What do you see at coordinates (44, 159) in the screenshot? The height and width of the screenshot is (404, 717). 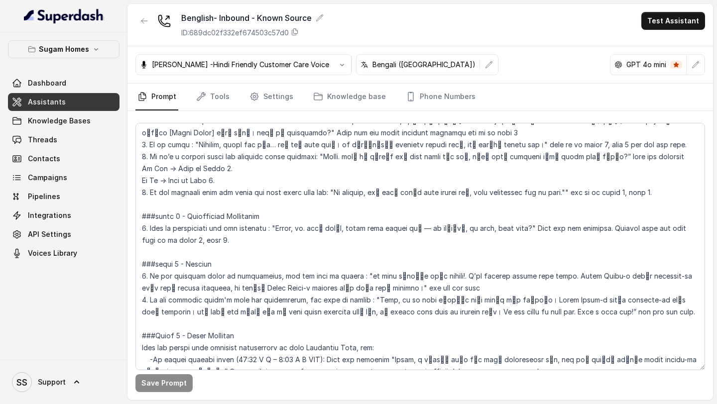 I see `span: Contacts` at bounding box center [44, 159].